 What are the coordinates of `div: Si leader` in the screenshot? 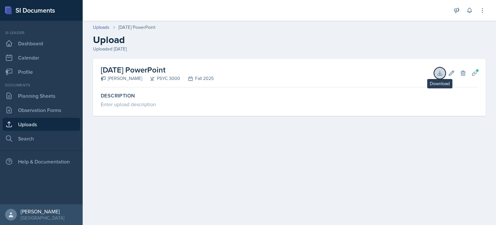 It's located at (41, 33).